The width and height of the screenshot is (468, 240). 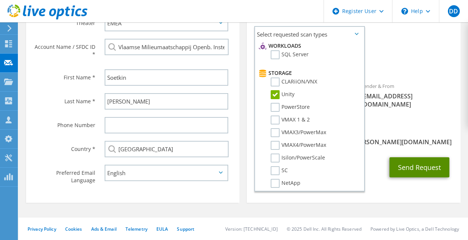 I want to click on label: VMAX4/PowerMax, so click(x=298, y=145).